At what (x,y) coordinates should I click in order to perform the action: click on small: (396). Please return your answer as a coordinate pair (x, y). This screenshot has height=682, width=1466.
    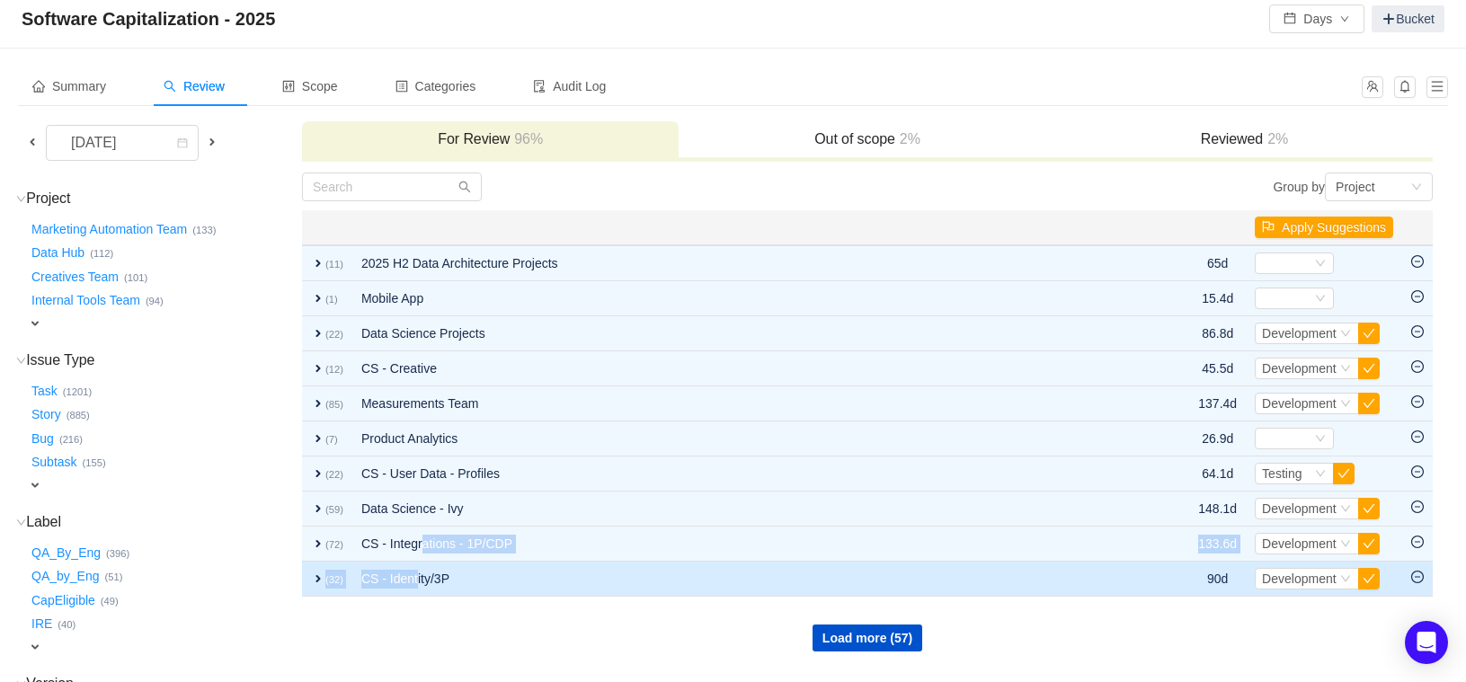
    Looking at the image, I should click on (118, 554).